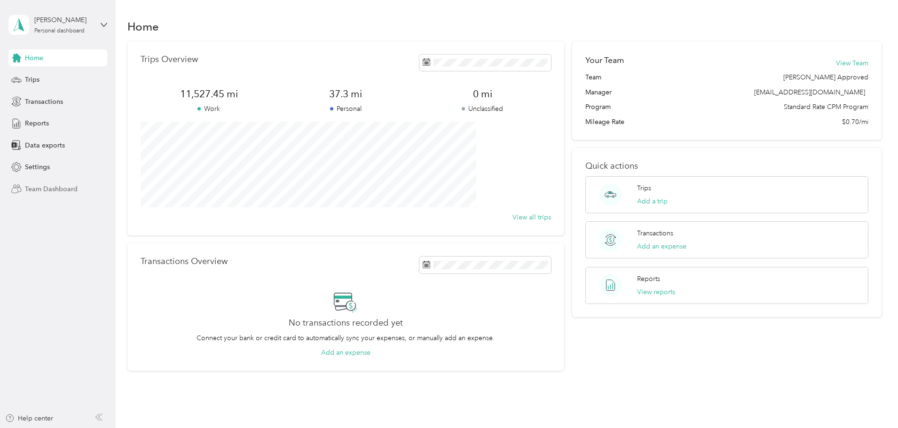 The width and height of the screenshot is (898, 428). Describe the element at coordinates (37, 123) in the screenshot. I see `span: Reports` at that location.